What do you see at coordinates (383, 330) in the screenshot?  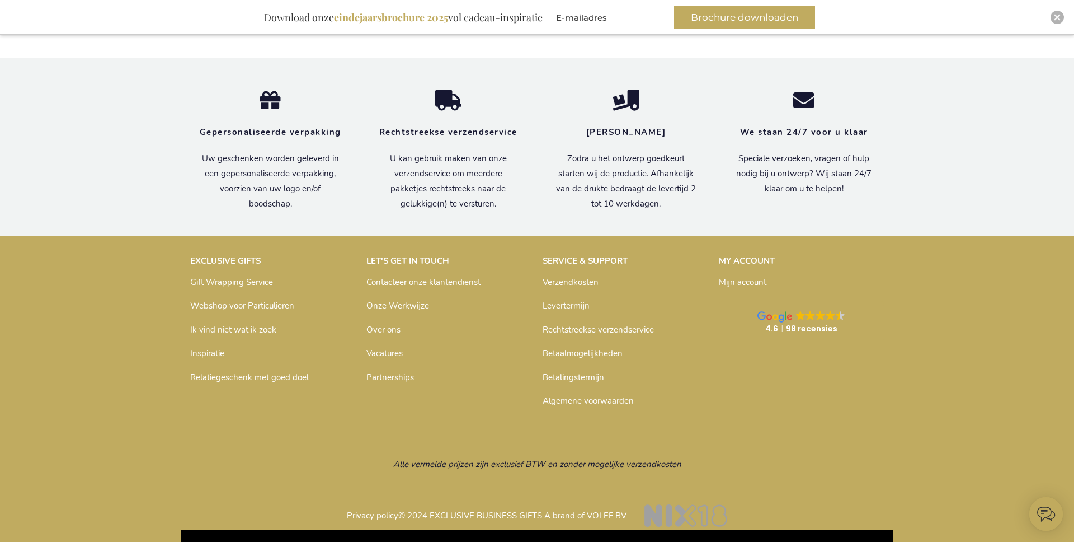 I see `a: Over ons` at bounding box center [383, 330].